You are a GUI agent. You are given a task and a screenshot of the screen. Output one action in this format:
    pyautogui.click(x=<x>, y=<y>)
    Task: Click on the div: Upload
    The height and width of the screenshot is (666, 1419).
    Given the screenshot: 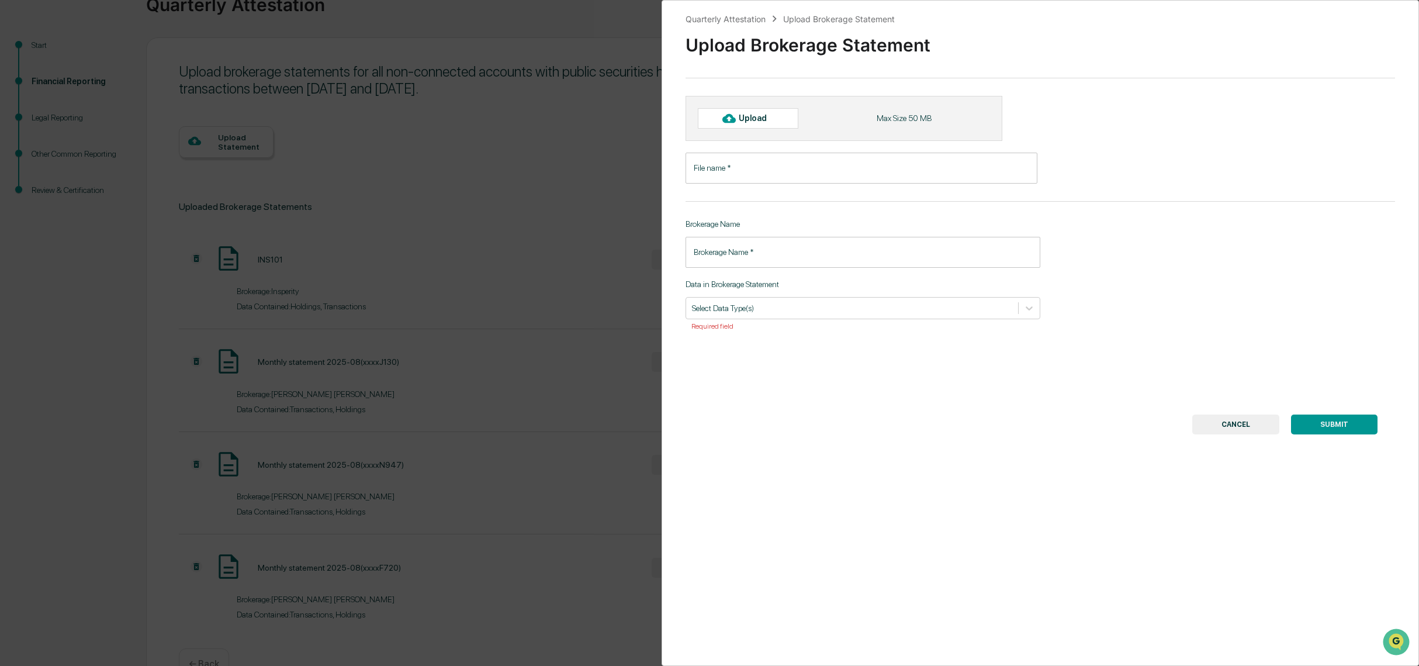 What is the action you would take?
    pyautogui.click(x=758, y=118)
    